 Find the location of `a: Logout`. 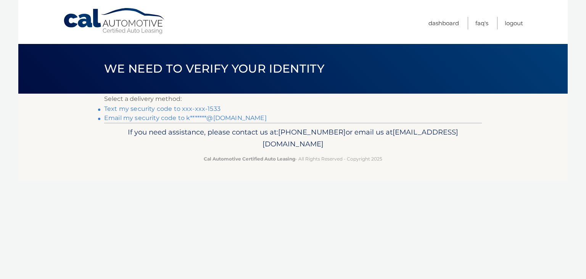

a: Logout is located at coordinates (514, 23).